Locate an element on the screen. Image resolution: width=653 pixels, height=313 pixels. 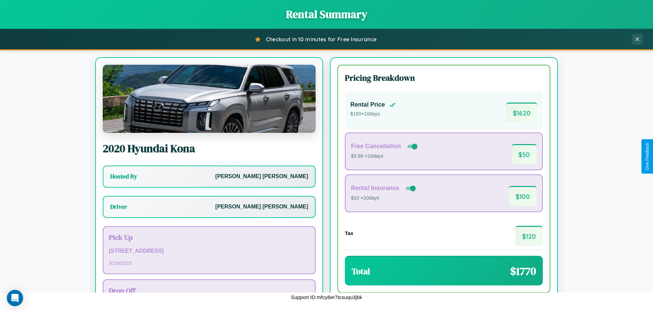
img: Hyundai Kona is located at coordinates (209, 99).